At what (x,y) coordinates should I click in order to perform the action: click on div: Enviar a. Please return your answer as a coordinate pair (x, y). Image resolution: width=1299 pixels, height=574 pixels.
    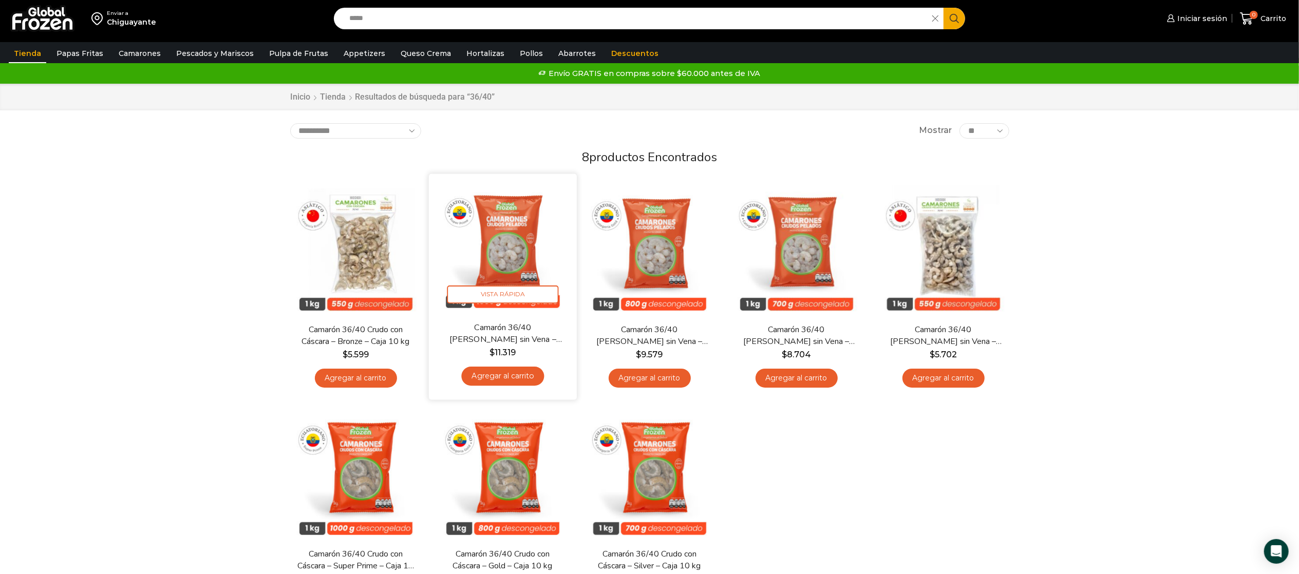
    Looking at the image, I should click on (131, 13).